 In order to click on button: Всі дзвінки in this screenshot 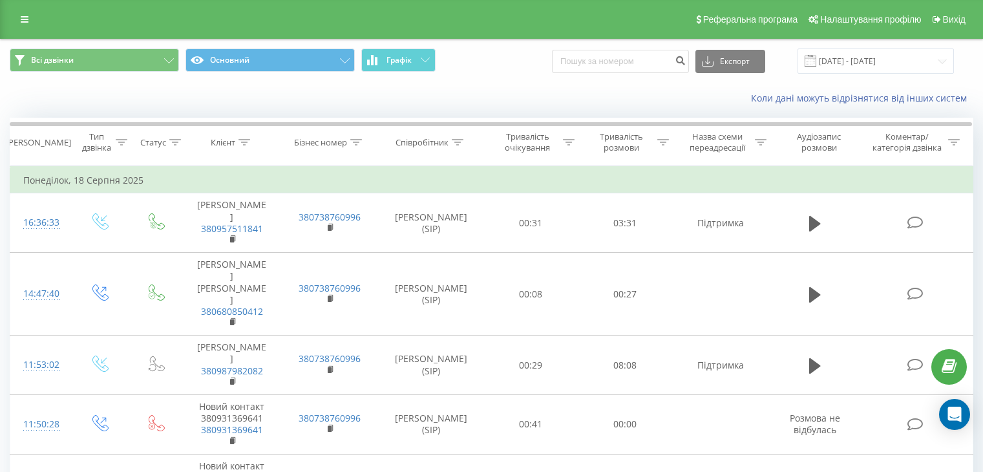, I will do `click(94, 60)`.